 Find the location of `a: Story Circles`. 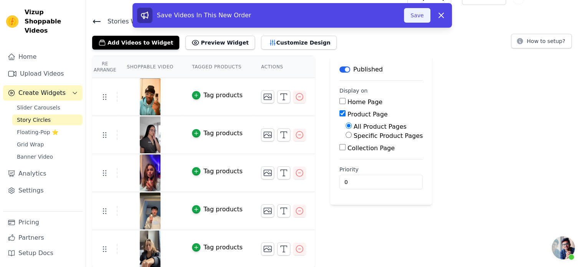

a: Story Circles is located at coordinates (47, 120).